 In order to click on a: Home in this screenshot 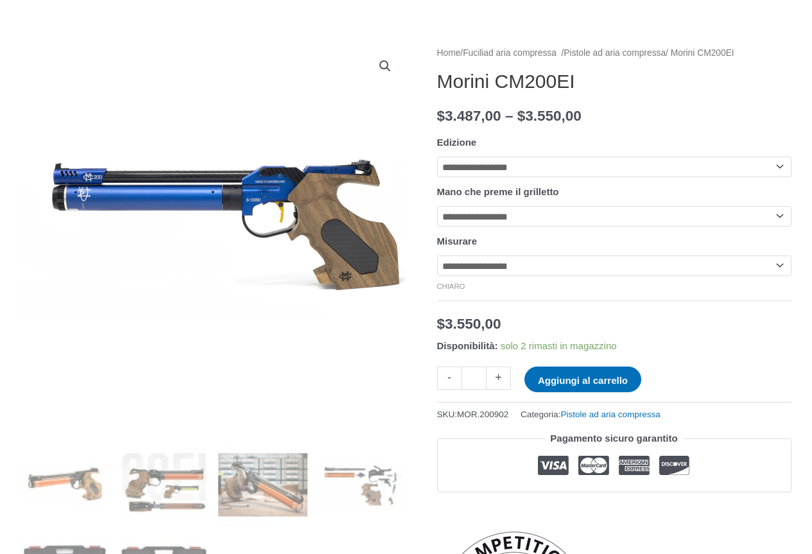, I will do `click(449, 53)`.